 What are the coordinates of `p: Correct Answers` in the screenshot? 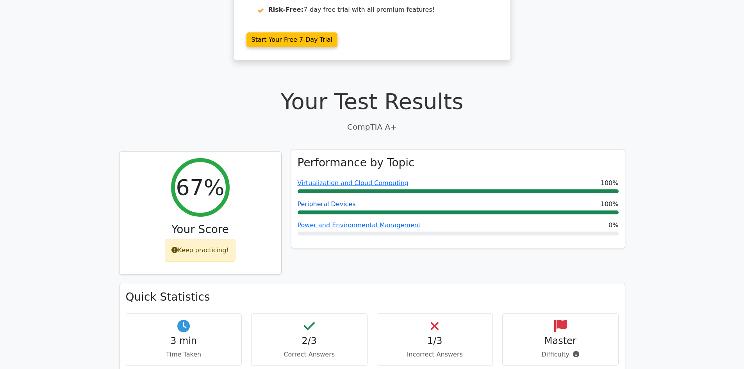 It's located at (309, 354).